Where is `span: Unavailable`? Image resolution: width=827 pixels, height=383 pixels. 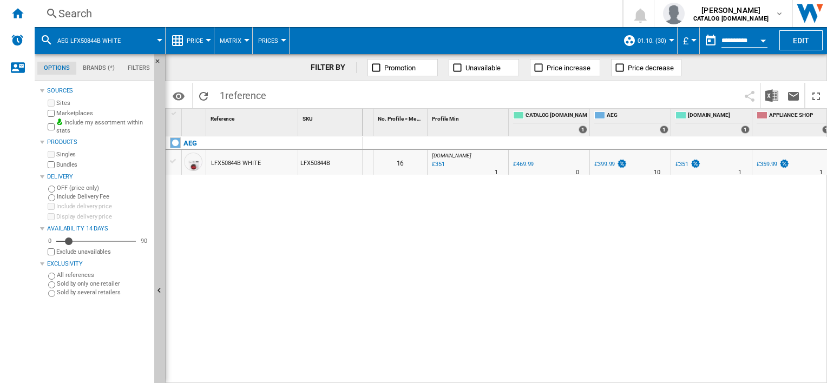
span: Unavailable is located at coordinates (483, 68).